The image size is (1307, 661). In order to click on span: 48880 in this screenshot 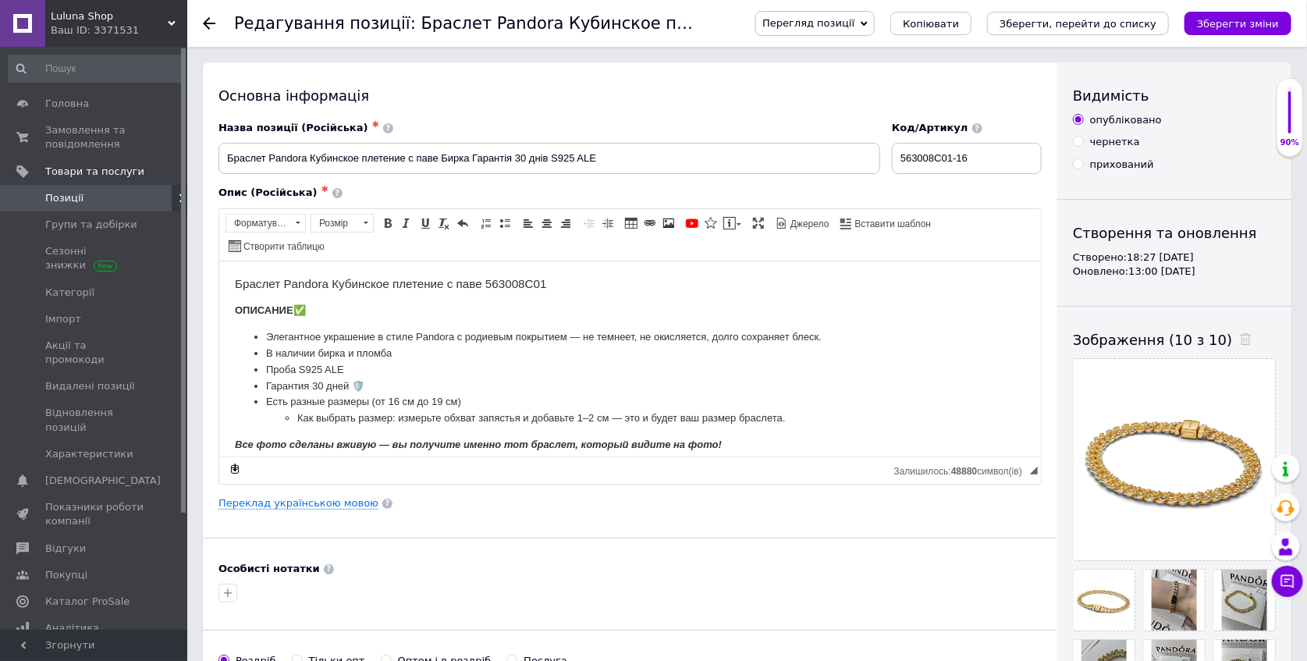, I will do `click(964, 471)`.